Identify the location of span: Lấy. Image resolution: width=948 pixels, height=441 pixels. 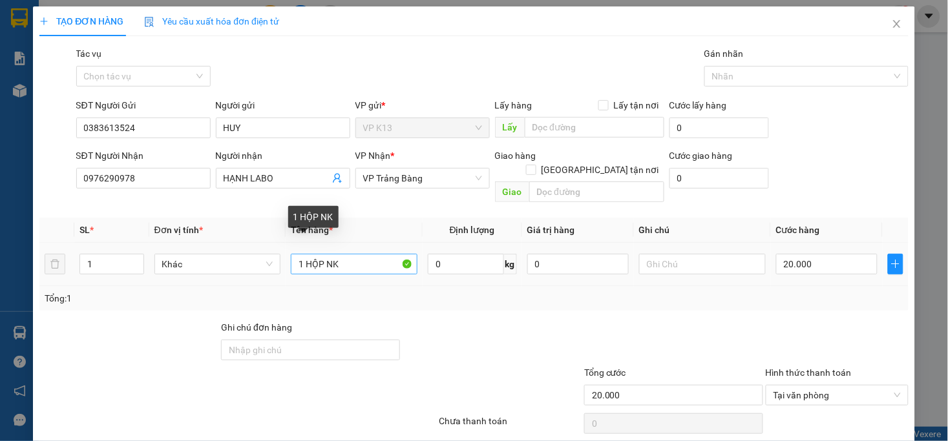
(510, 127).